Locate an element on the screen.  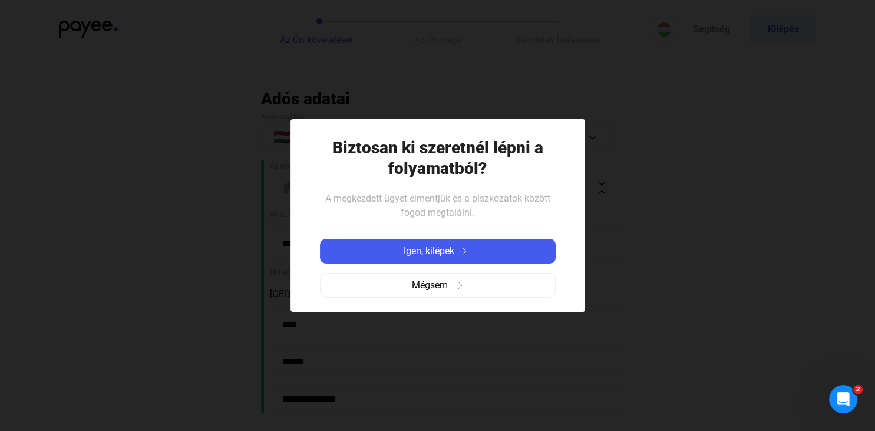
span: 2 is located at coordinates (858, 390).